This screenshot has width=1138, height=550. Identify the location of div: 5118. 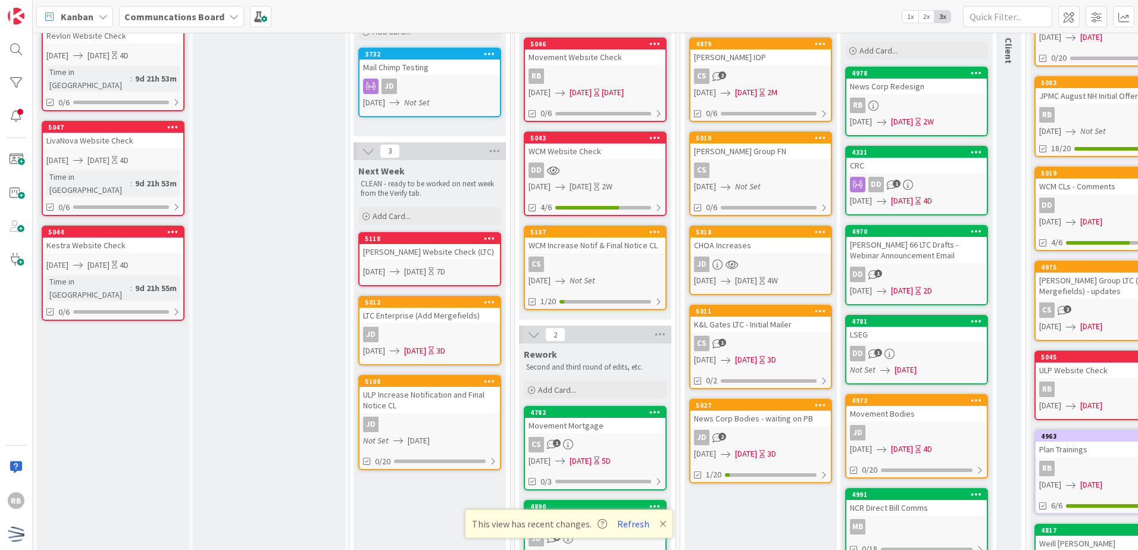
(432, 239).